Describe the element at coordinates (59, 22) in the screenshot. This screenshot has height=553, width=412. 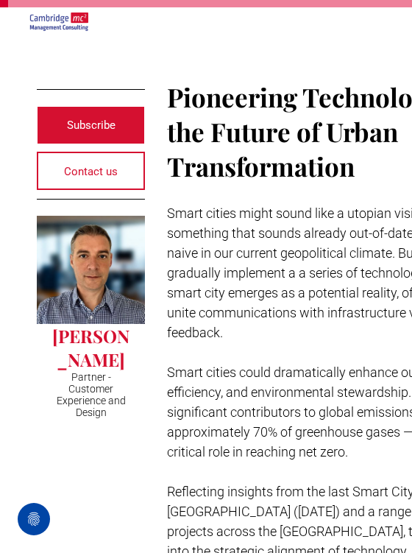
I see `a: Your Business Transformed | Cambridge Management Consulting` at that location.